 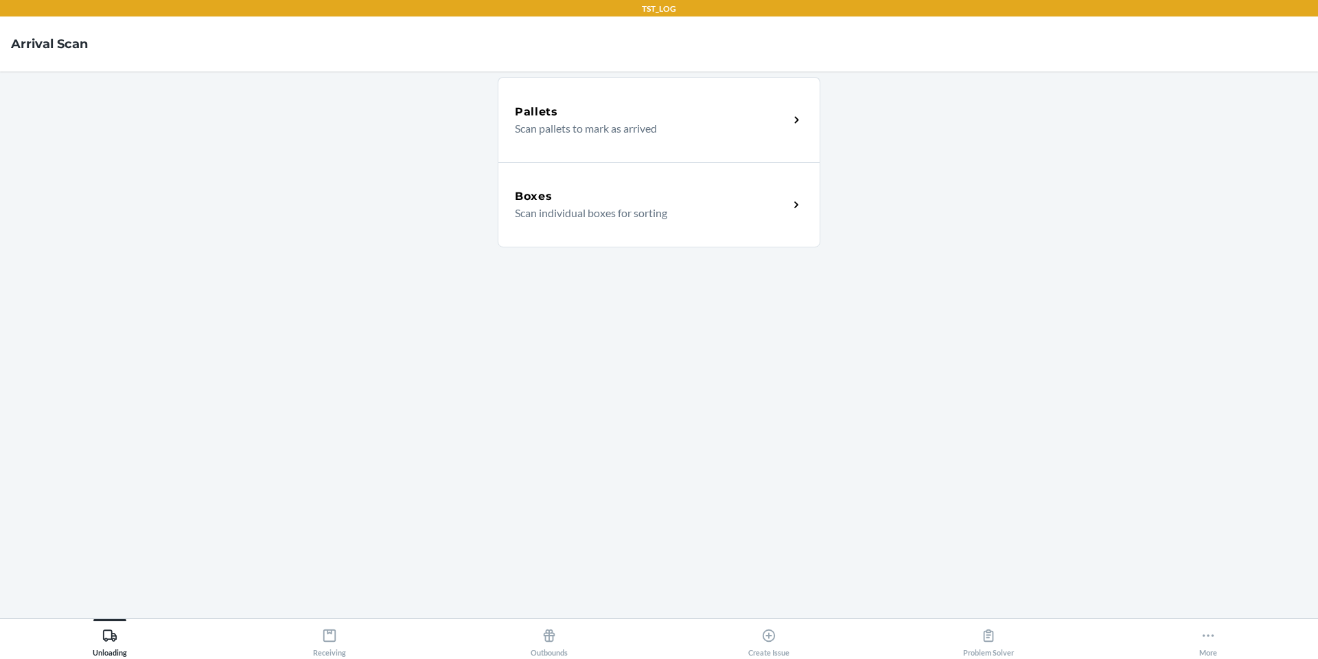 I want to click on p: Scan pallets to mark as arrived, so click(x=646, y=128).